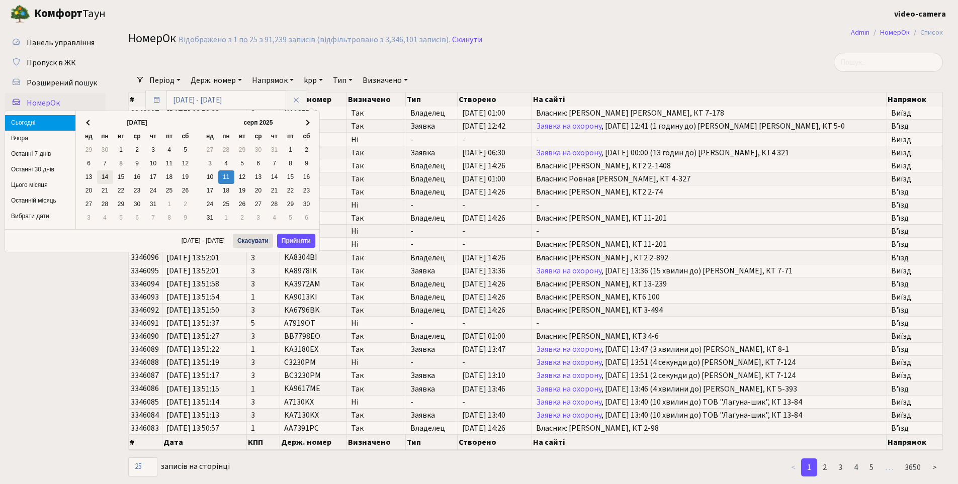  Describe the element at coordinates (920, 14) in the screenshot. I see `a: video-camera` at that location.